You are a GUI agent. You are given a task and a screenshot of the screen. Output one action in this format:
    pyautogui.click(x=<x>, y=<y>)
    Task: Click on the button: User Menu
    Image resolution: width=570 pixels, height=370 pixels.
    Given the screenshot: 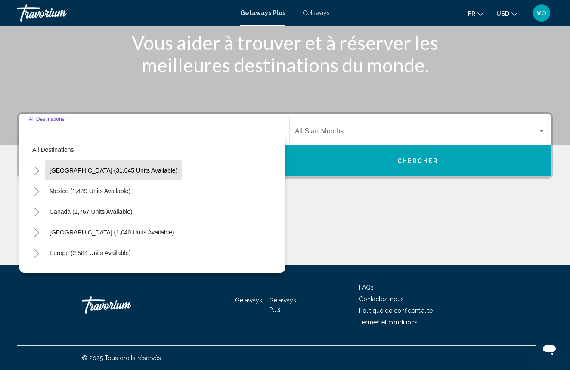 What is the action you would take?
    pyautogui.click(x=542, y=13)
    